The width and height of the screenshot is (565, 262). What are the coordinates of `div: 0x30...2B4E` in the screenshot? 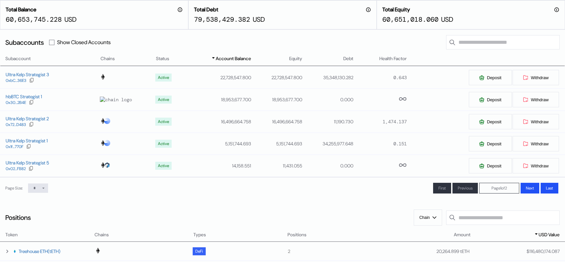 It's located at (16, 102).